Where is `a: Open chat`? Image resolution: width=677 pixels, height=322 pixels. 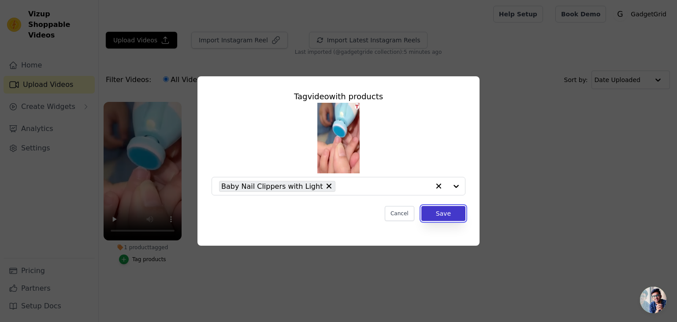
a: Open chat is located at coordinates (653, 300).